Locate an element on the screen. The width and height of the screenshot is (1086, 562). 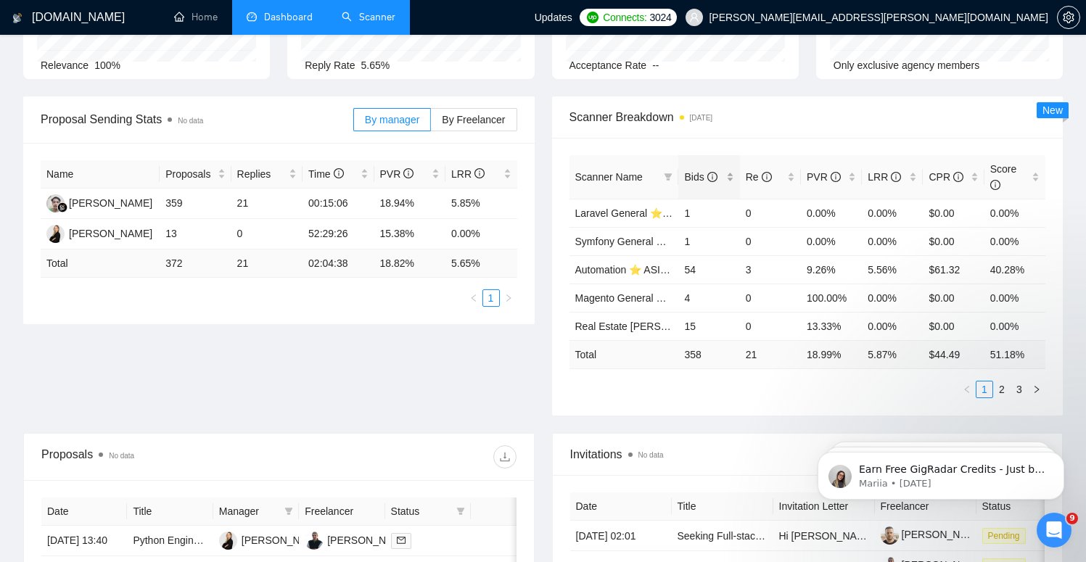
th: Invitation Letter is located at coordinates (824, 506).